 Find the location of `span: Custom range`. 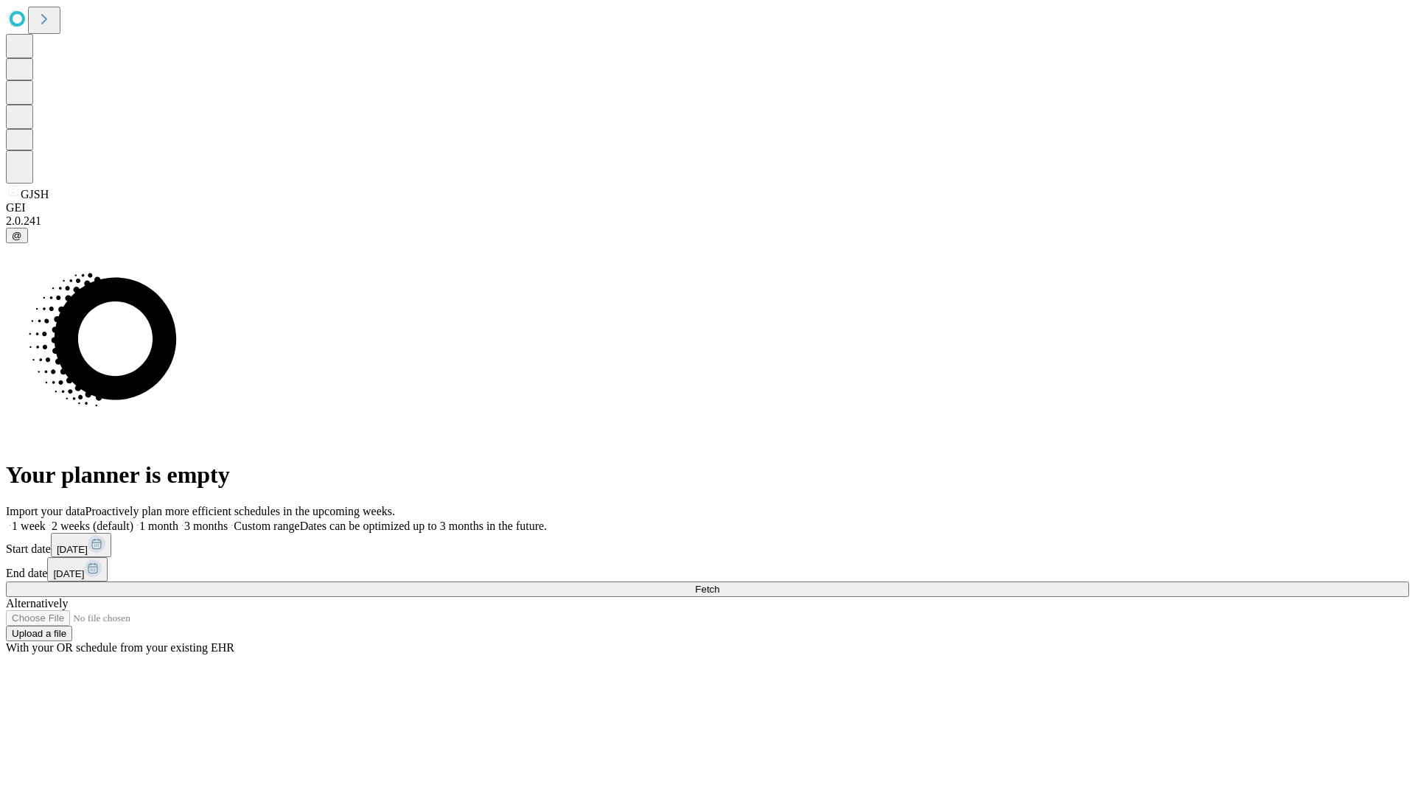

span: Custom range is located at coordinates (266, 525).